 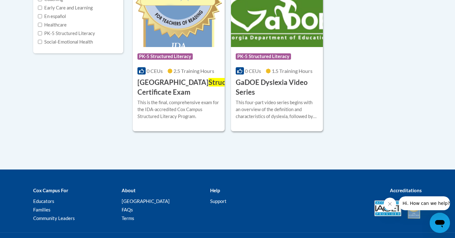 I want to click on div: This four-part video series begins with an overview of the definition and characteristics of dysl..., so click(x=277, y=110).